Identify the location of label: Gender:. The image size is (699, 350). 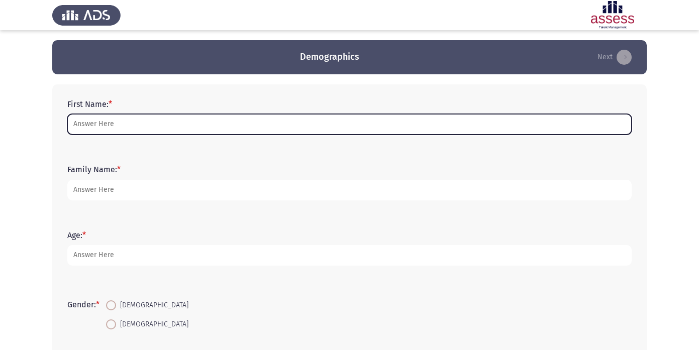
(83, 304).